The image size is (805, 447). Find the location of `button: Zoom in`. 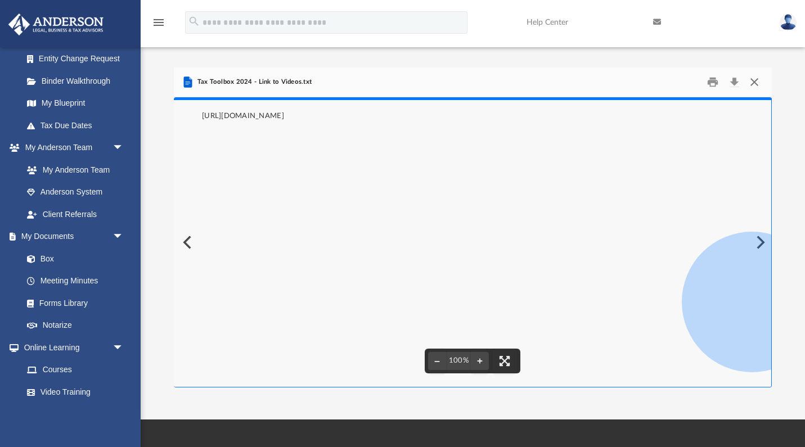

button: Zoom in is located at coordinates (480, 361).